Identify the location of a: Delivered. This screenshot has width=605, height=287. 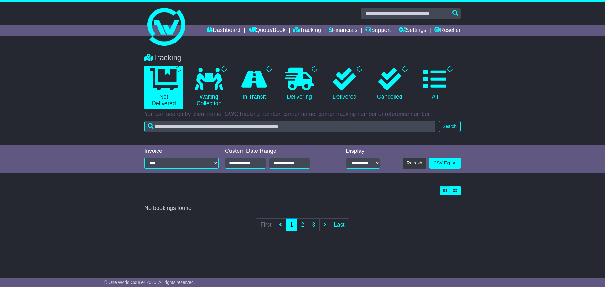
(344, 84).